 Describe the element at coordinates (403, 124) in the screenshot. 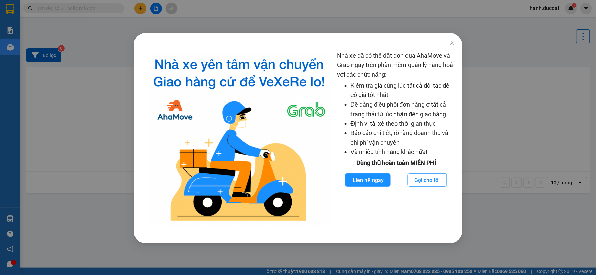

I see `li: Định vị tài xế theo thời gian thực` at that location.